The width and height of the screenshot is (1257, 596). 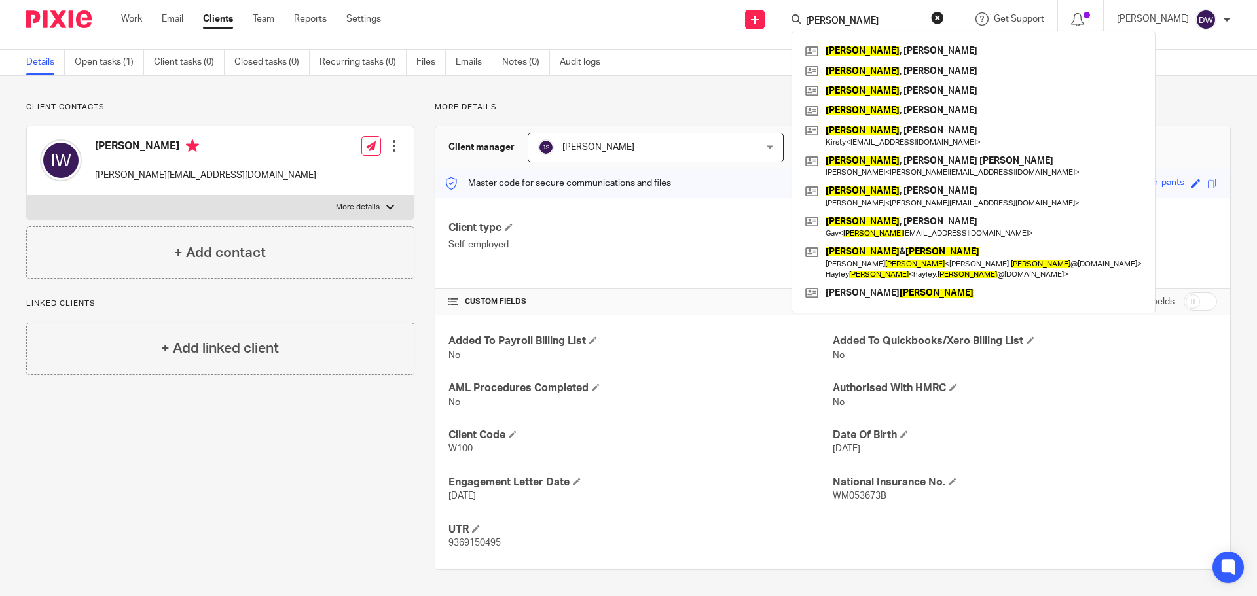 What do you see at coordinates (220, 253) in the screenshot?
I see `h4: + Add contact` at bounding box center [220, 253].